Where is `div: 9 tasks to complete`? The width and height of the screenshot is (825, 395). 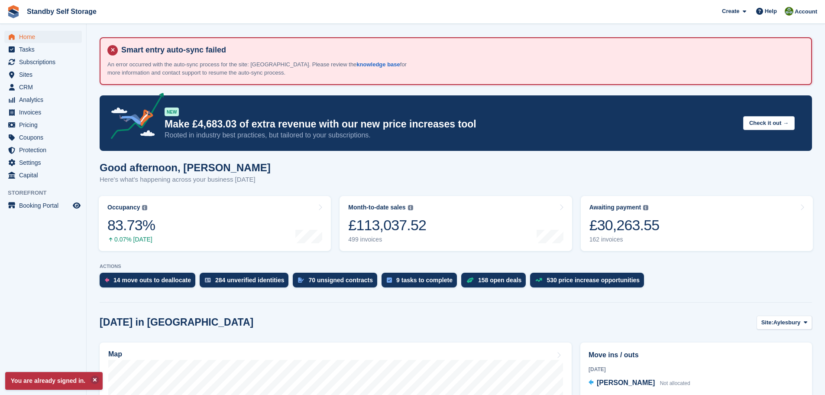
div: 9 tasks to complete is located at coordinates (424, 280).